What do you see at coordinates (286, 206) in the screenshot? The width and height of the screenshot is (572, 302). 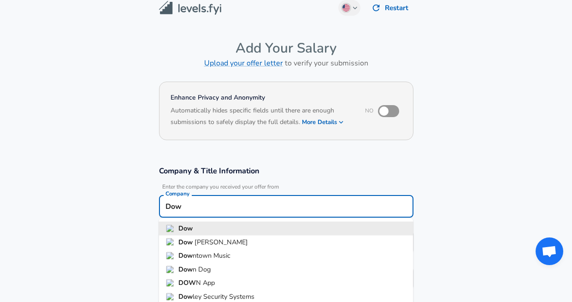 I see `input: Google` at bounding box center [286, 206].